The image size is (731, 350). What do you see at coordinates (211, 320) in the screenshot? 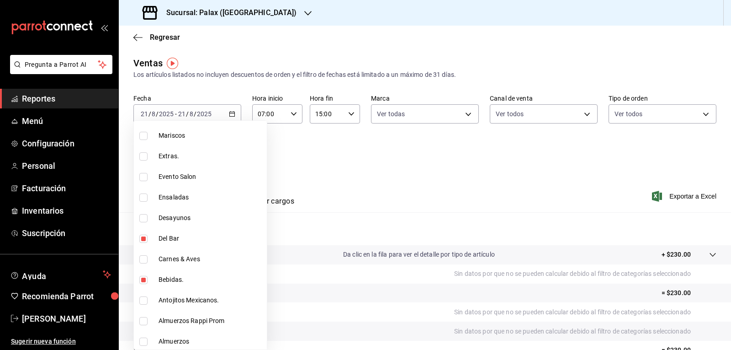
I see `span: Almuerzos Rappi Prom` at bounding box center [211, 320].